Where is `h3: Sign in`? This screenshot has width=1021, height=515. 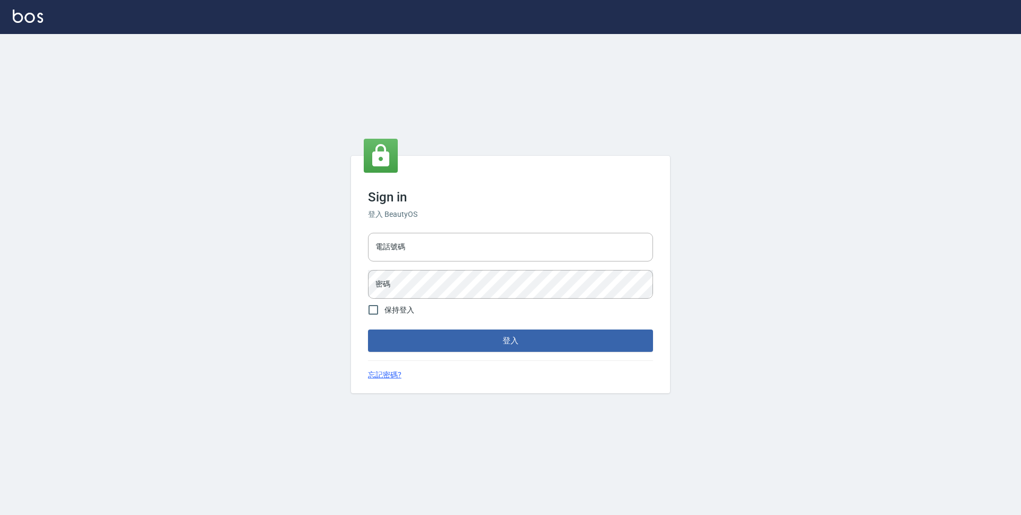 h3: Sign in is located at coordinates (510, 197).